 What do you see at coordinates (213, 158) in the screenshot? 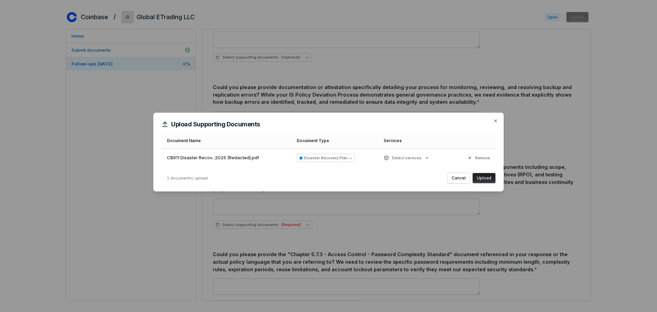
I see `span: CB911 Disaster Recov...2025 (Redacted).pdf` at bounding box center [213, 158].